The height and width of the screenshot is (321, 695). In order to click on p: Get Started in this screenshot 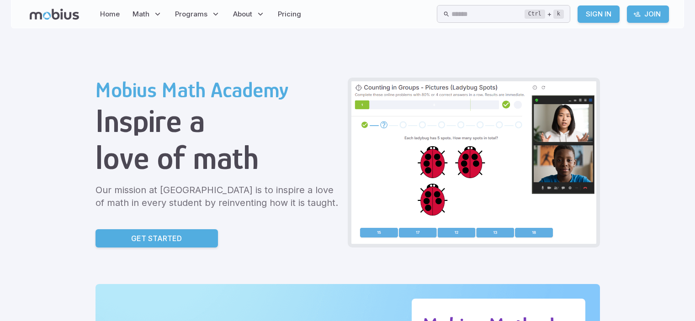, I will do `click(156, 238)`.